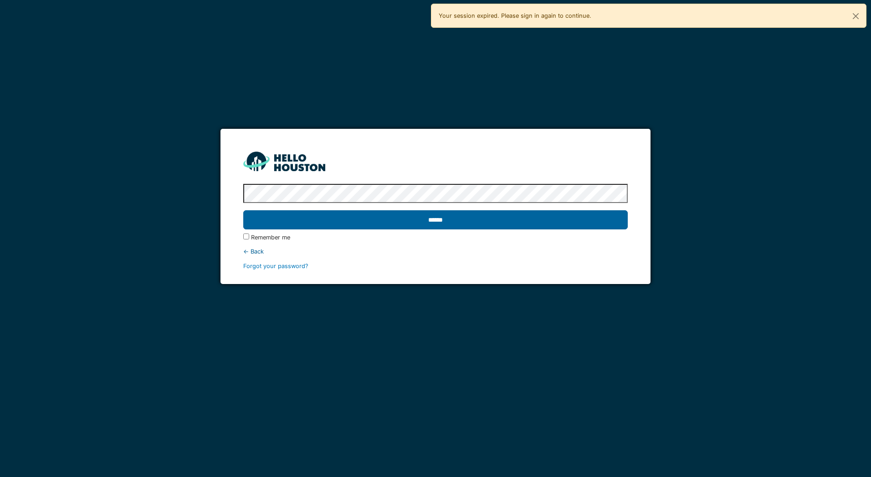 The width and height of the screenshot is (871, 477). What do you see at coordinates (855, 16) in the screenshot?
I see `button: Close` at bounding box center [855, 16].